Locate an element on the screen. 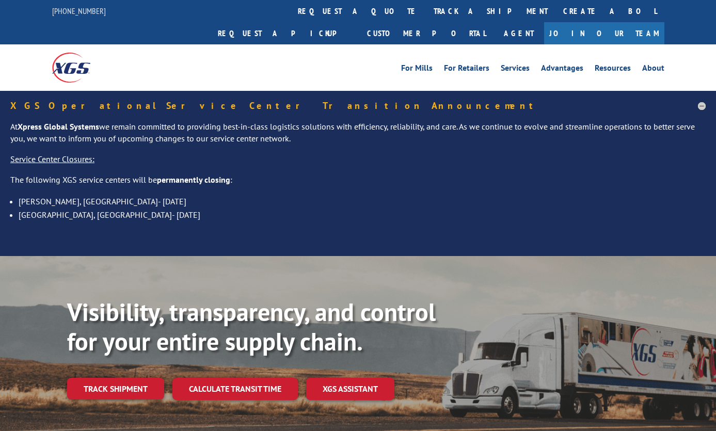 The width and height of the screenshot is (716, 431). a: About is located at coordinates (653, 70).